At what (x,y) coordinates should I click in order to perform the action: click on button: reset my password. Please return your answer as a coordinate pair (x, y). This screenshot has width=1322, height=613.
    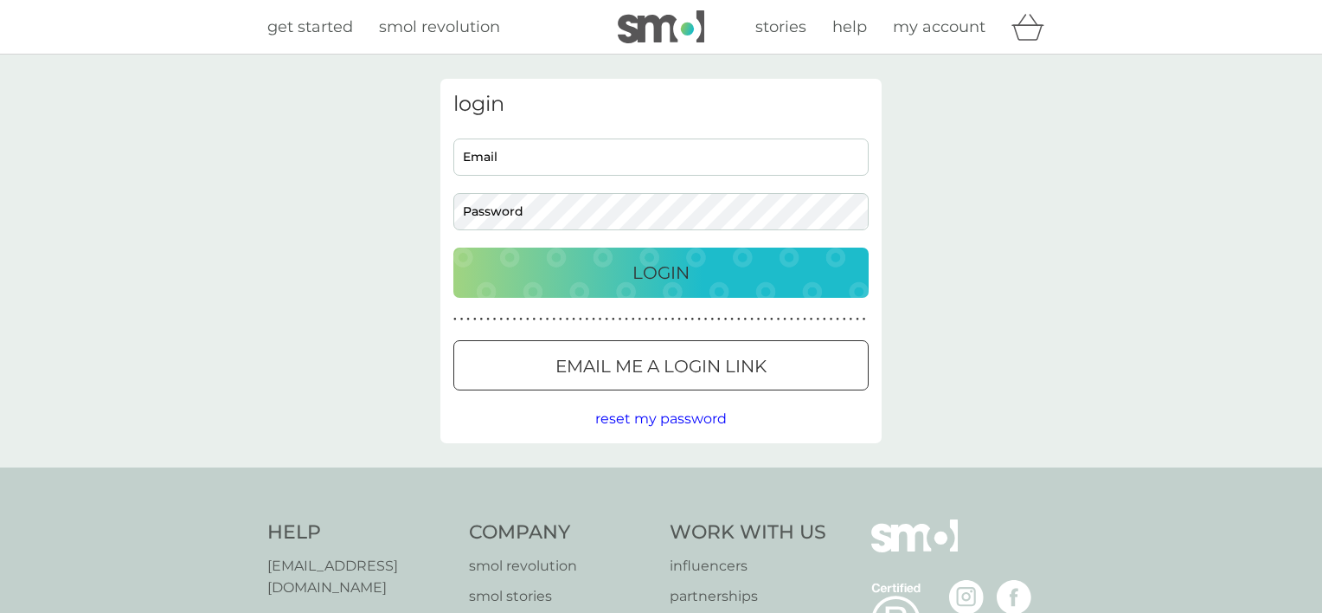
    Looking at the image, I should click on (661, 419).